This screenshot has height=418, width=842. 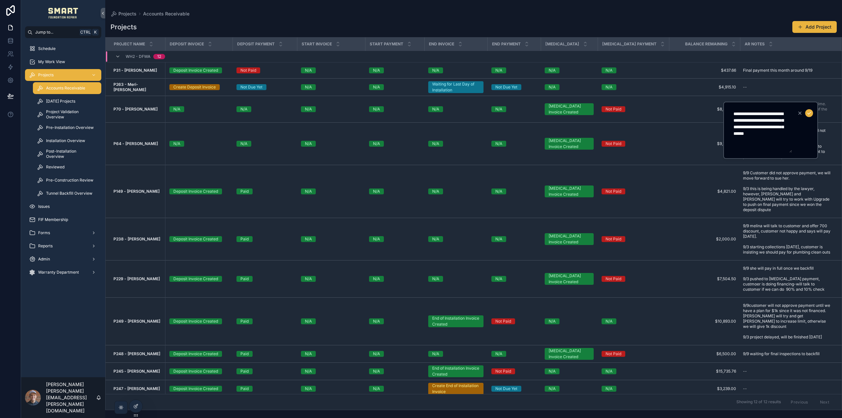 I want to click on span: WH2 - DFWA, so click(x=138, y=57).